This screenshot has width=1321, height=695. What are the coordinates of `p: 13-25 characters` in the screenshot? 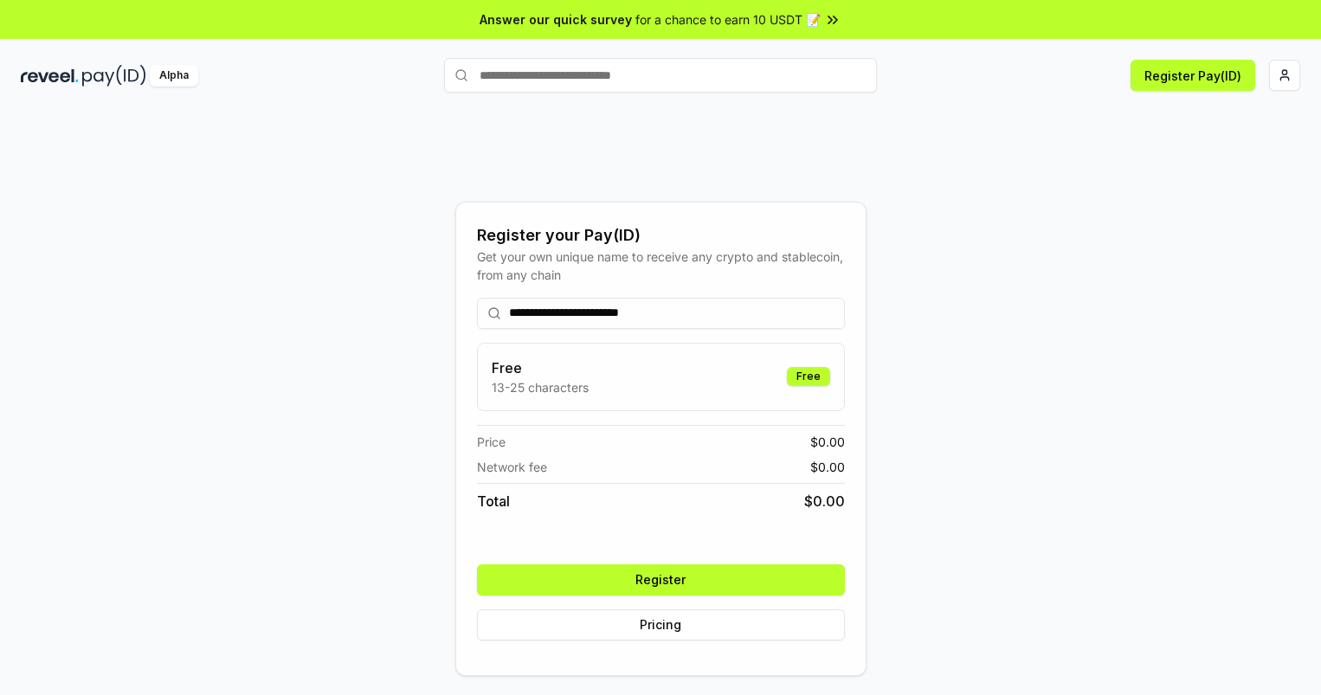 It's located at (540, 387).